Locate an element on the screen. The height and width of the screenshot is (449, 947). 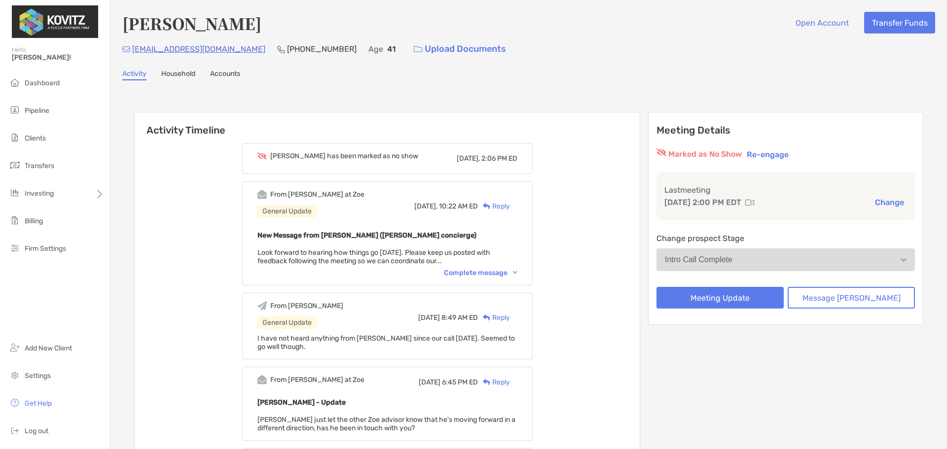
img: pipeline icon is located at coordinates (15, 110).